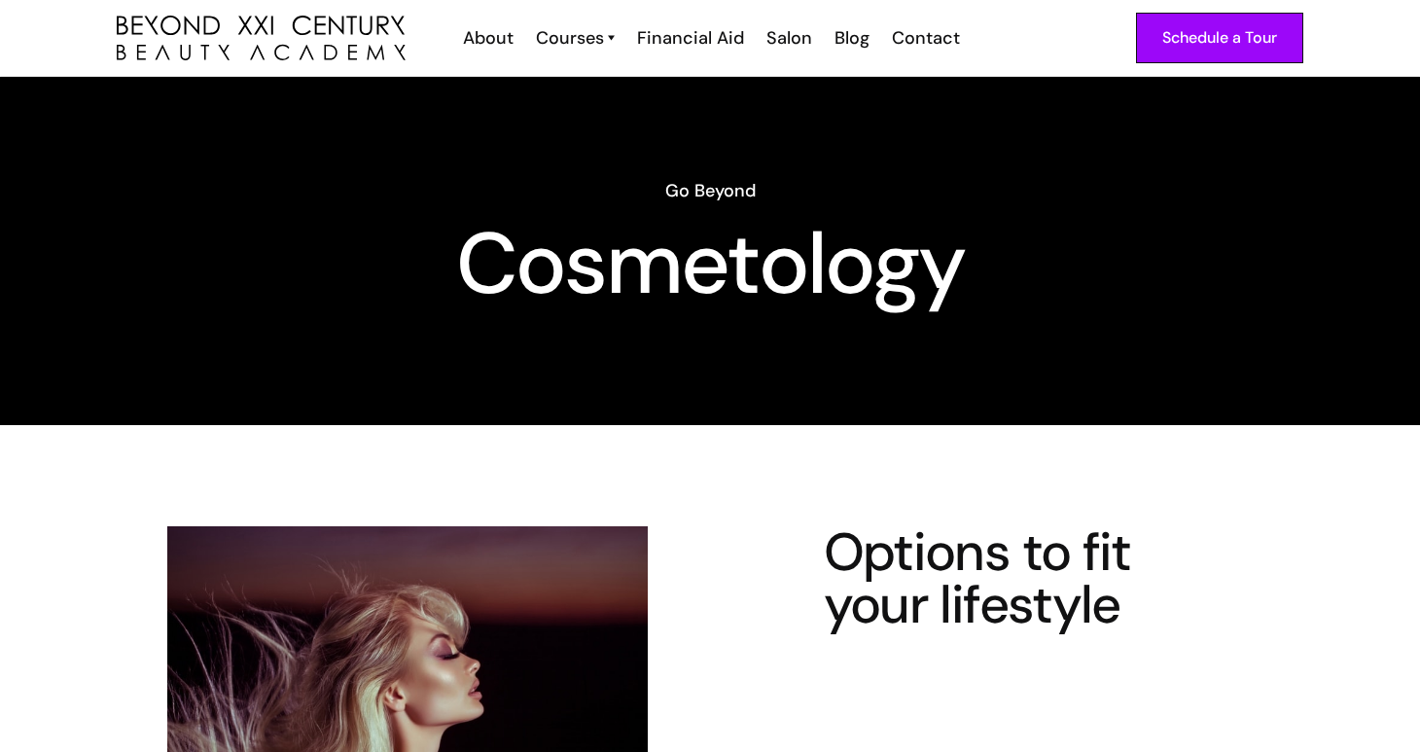  What do you see at coordinates (1219, 38) in the screenshot?
I see `a: Schedule a Tour` at bounding box center [1219, 38].